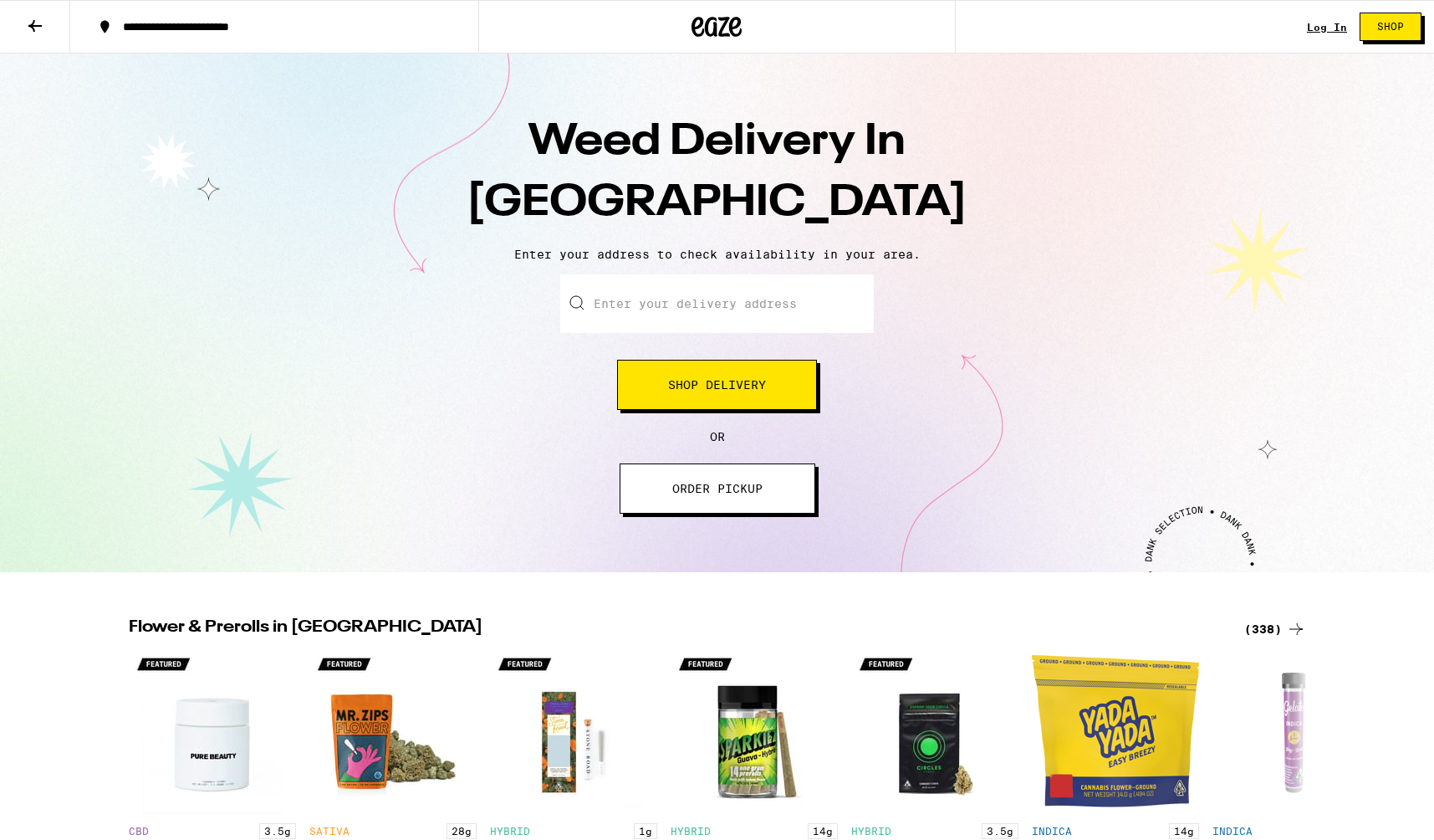  What do you see at coordinates (1116, 731) in the screenshot?
I see `img: Yada Yada - Glitter Bomb Pre-Ground - 14g` at bounding box center [1116, 731].